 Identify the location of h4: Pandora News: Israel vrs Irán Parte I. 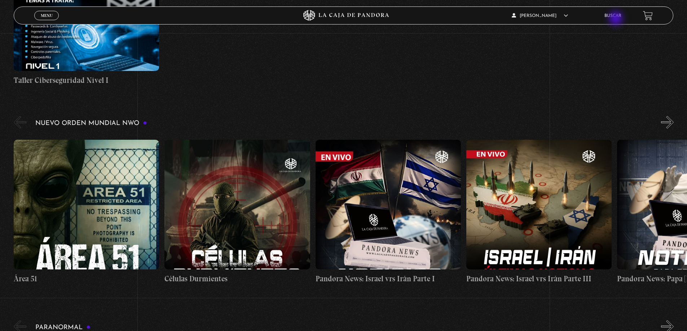
(388, 279).